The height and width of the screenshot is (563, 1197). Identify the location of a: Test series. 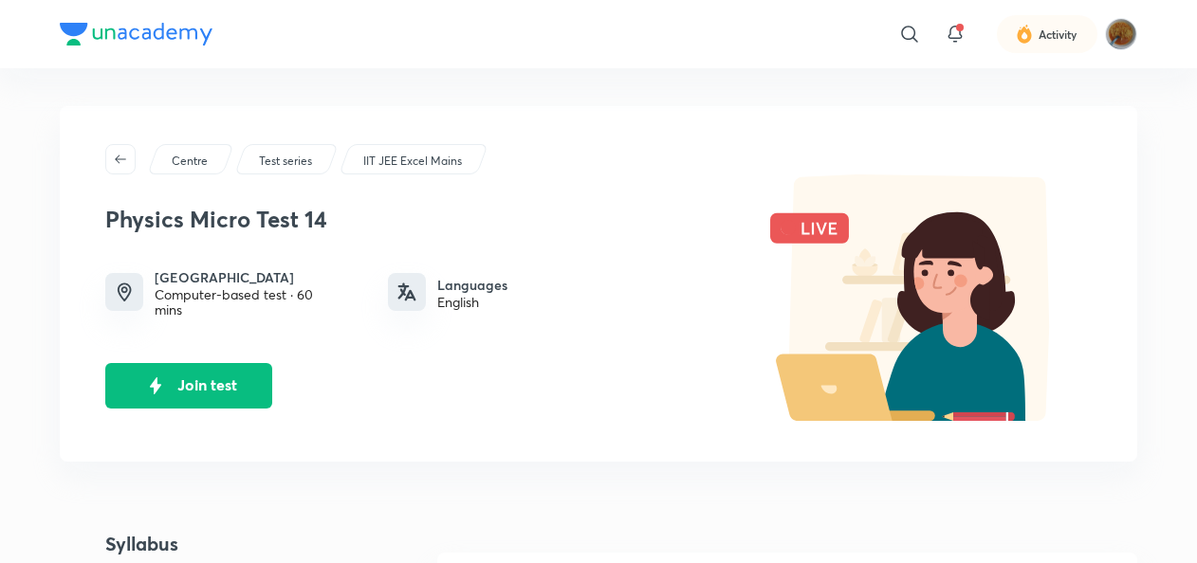
(285, 161).